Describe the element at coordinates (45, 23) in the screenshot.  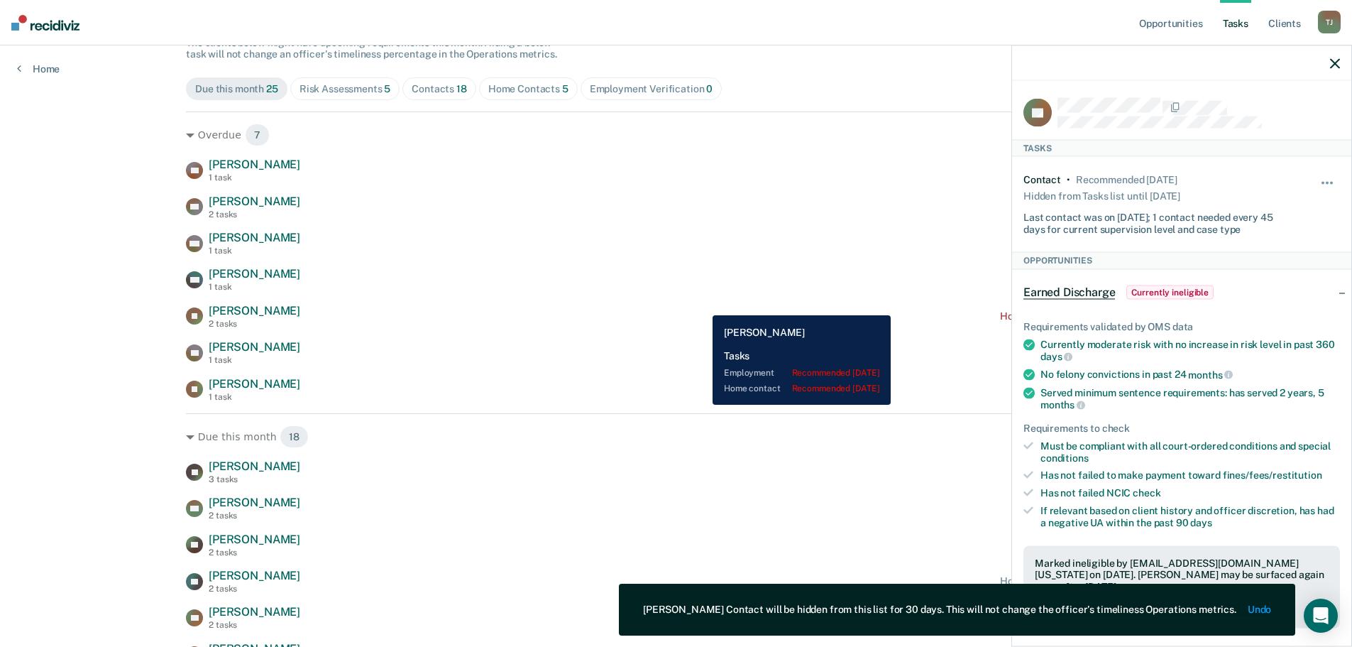
I see `img: Recidiviz` at that location.